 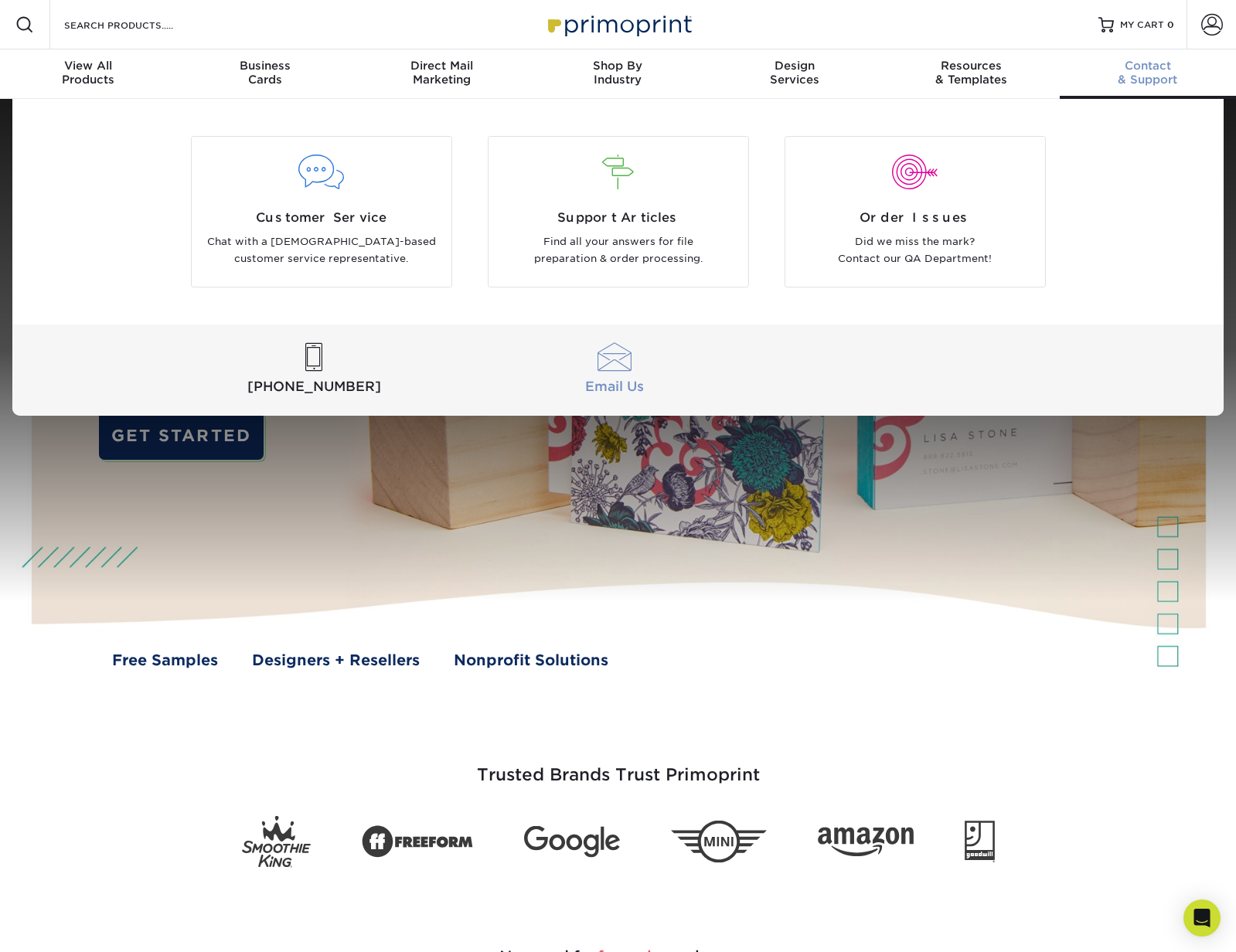 What do you see at coordinates (795, 74) in the screenshot?
I see `a: DesignServices` at bounding box center [795, 74].